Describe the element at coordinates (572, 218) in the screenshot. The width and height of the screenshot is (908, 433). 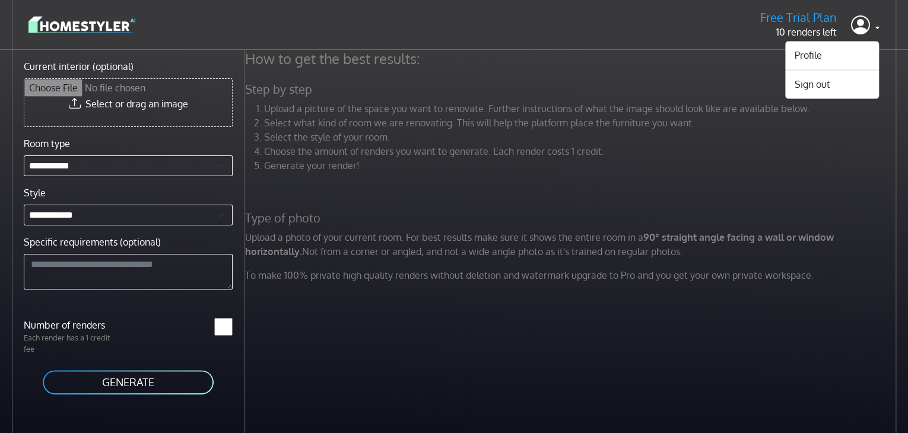
I see `h5: Type of photo` at that location.